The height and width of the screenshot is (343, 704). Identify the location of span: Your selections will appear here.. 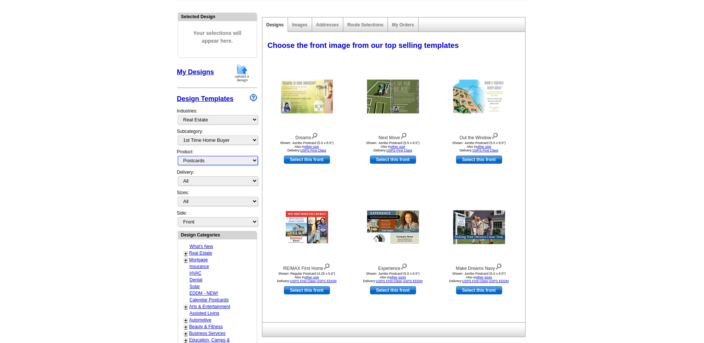
(218, 37).